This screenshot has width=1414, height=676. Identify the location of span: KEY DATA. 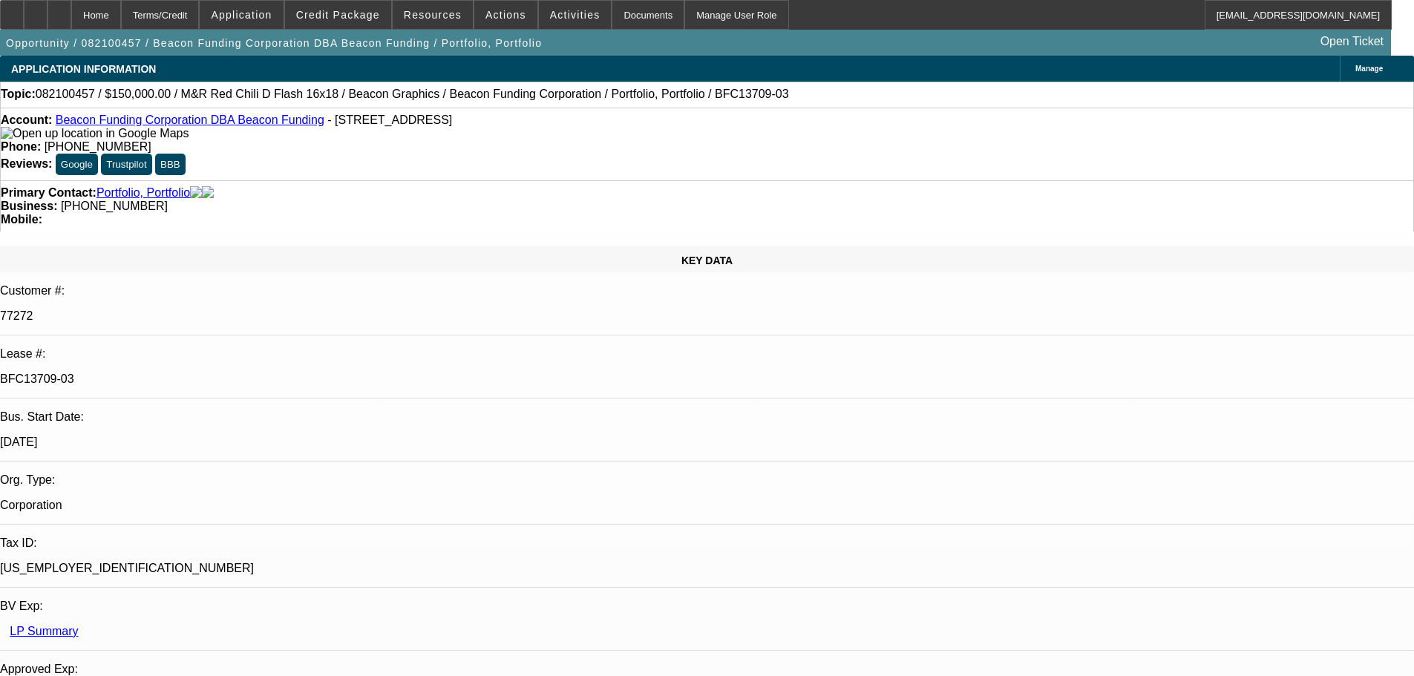
(706, 260).